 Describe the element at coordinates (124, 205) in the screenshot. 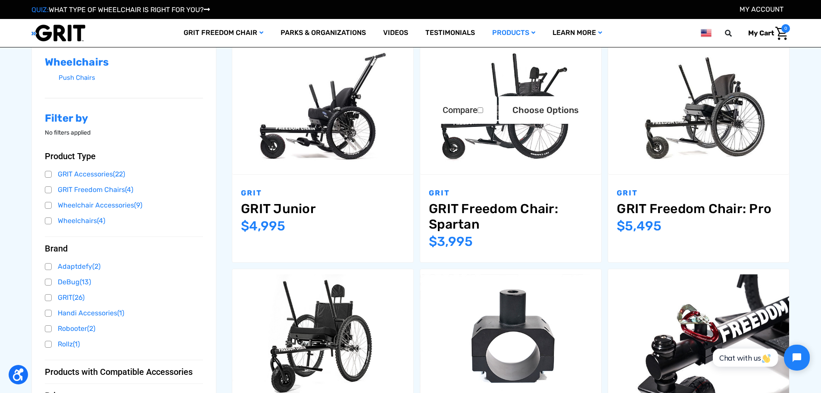

I see `a: Wheelchair Accessories(9)` at that location.